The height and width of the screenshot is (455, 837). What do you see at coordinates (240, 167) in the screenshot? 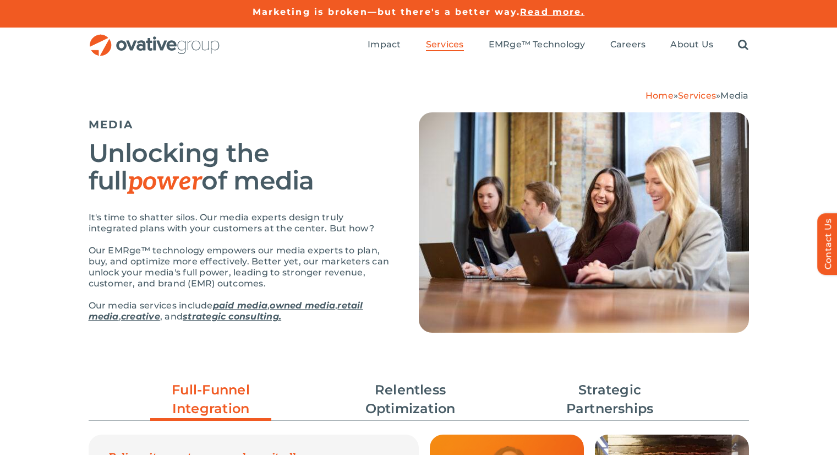
I see `h2: Unlocking the full of media` at bounding box center [240, 167].